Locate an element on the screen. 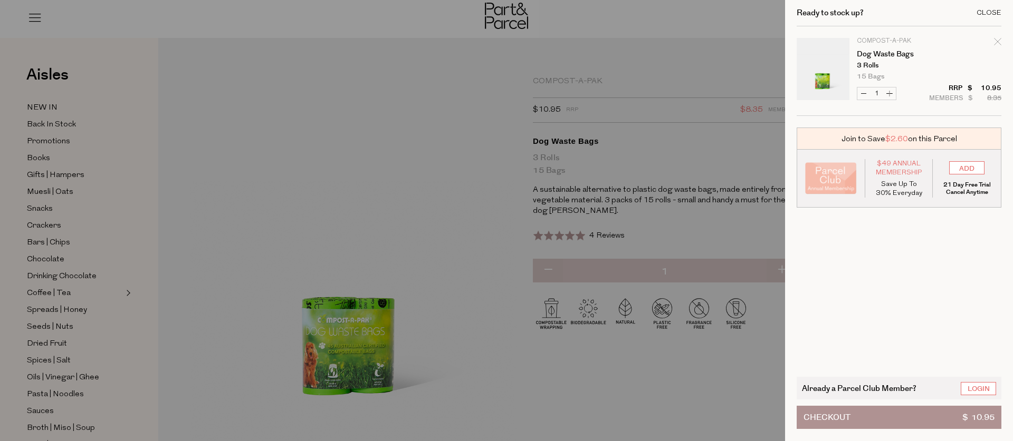 This screenshot has height=441, width=1013. span: $49 Annual Membership is located at coordinates (899, 168).